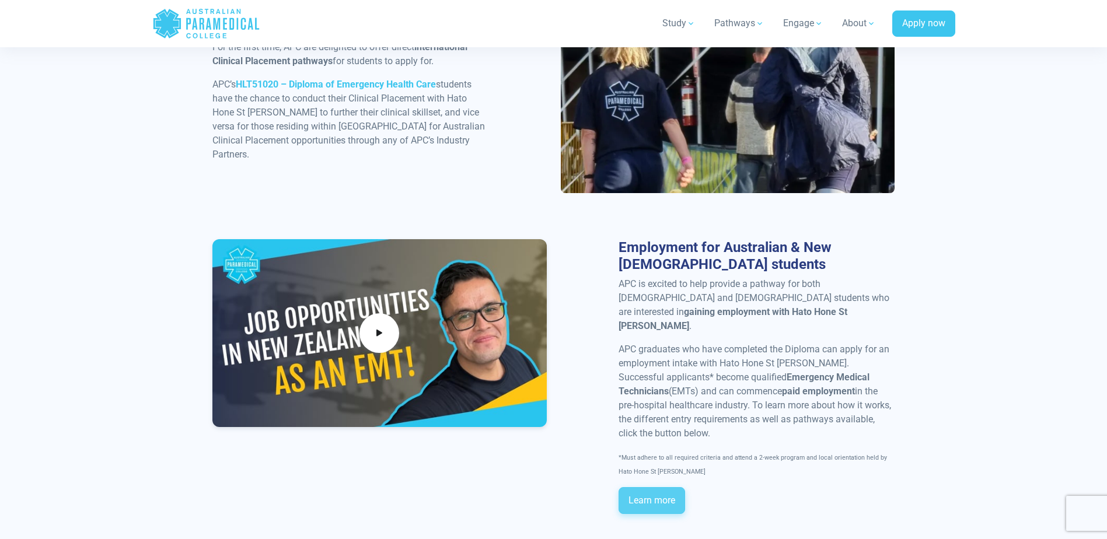 The image size is (1107, 539). I want to click on a: Learn more, so click(652, 501).